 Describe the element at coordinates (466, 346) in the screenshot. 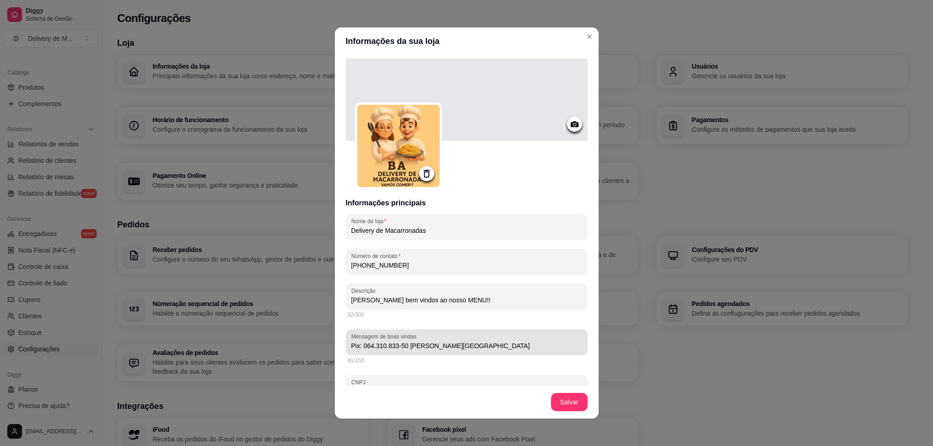

I see `input: Mensagem de boas vindas` at that location.